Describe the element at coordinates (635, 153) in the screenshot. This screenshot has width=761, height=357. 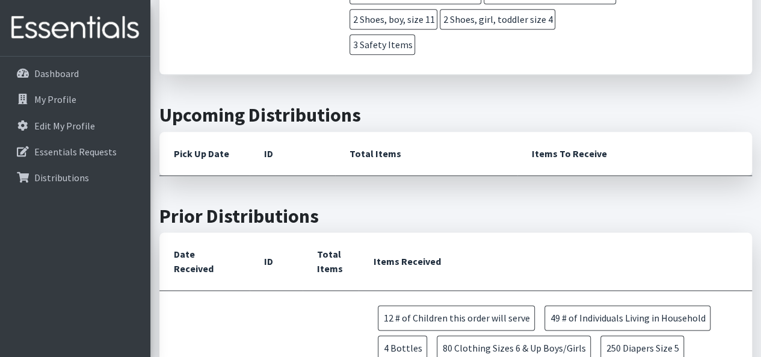
I see `th: Items To Receive` at that location.